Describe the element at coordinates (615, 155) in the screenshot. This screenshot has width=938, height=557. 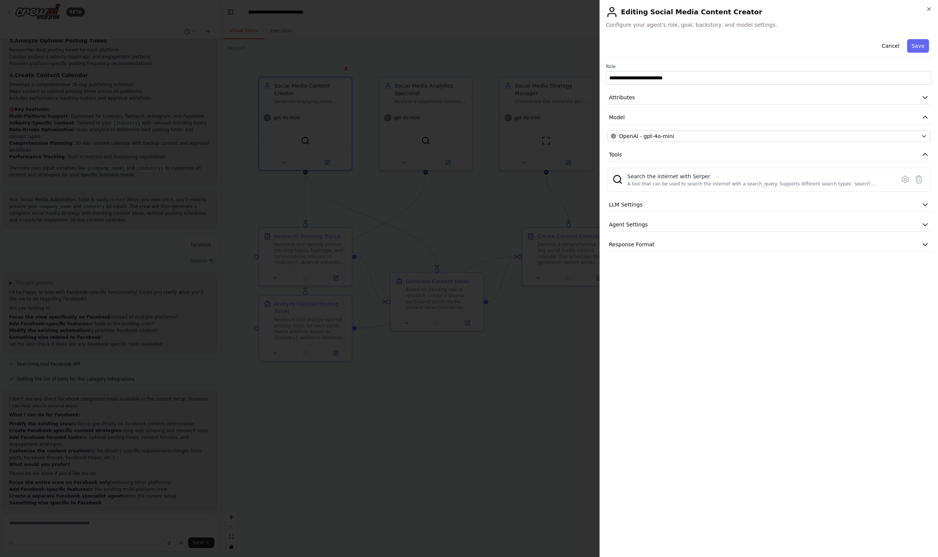
I see `span: Tools` at that location.